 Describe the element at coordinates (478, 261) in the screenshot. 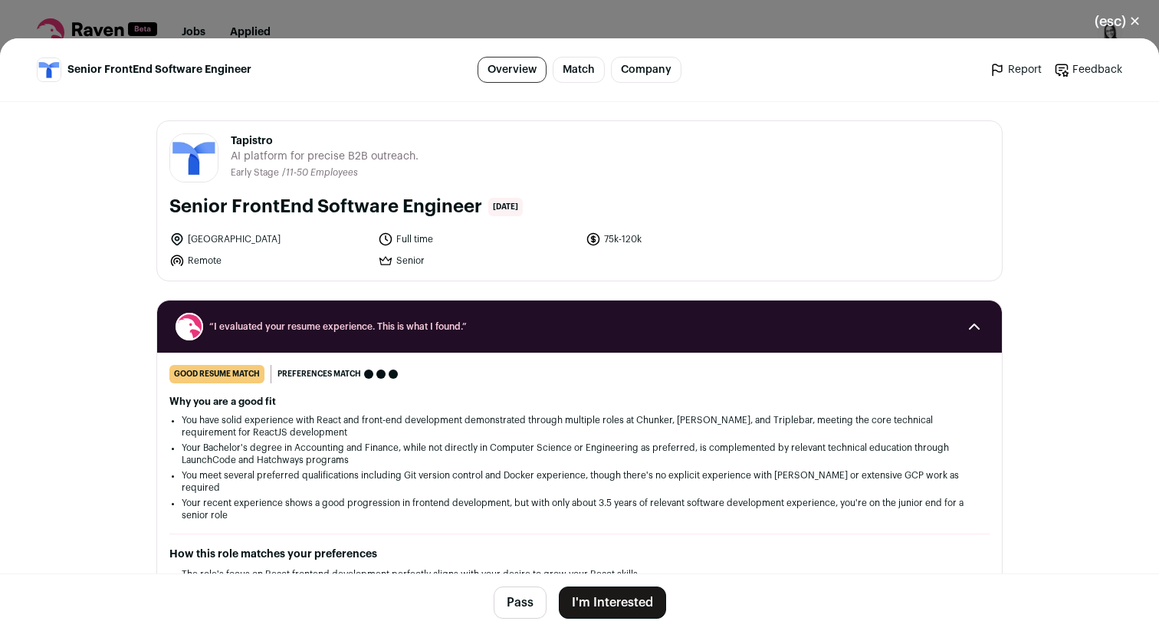

I see `li: Senior` at that location.